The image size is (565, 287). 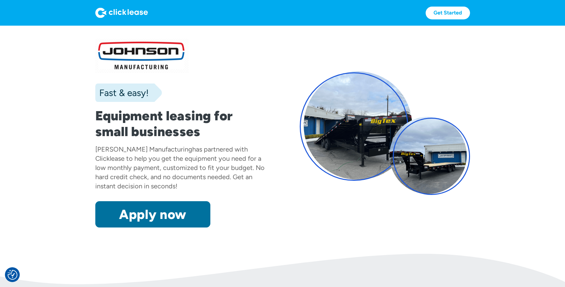 I want to click on button: Consent Preferences, so click(x=12, y=275).